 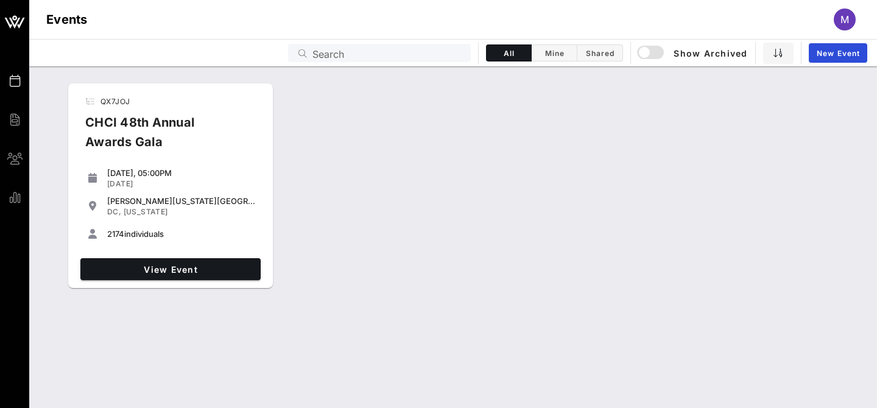 I want to click on div: CHCI 48th Annual Awards Gala, so click(x=161, y=137).